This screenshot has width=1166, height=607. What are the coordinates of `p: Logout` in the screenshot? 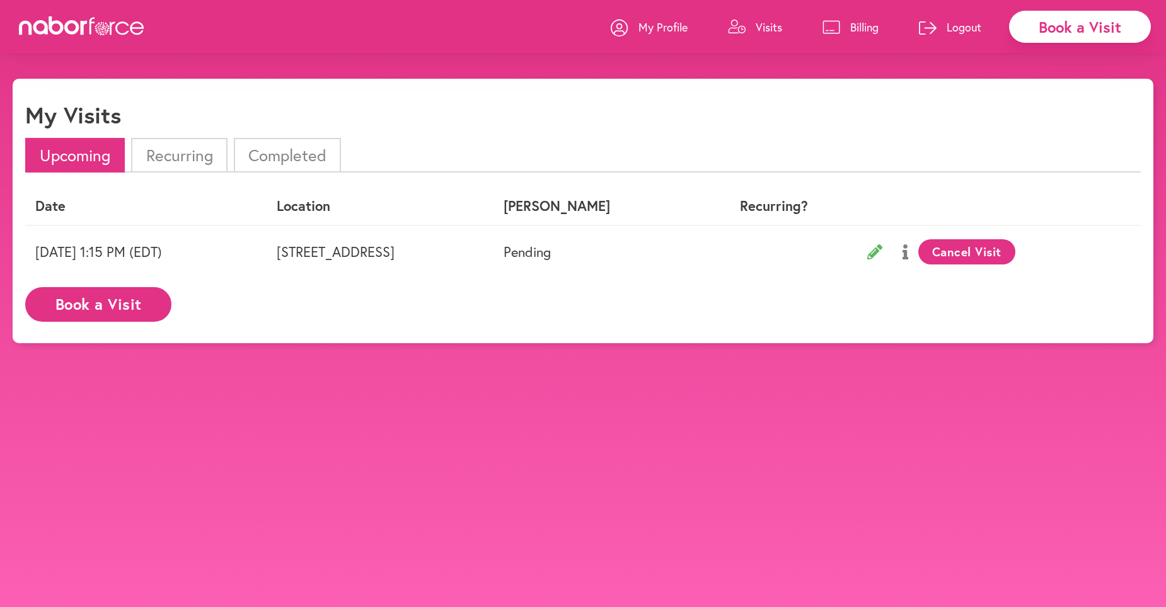 It's located at (963, 27).